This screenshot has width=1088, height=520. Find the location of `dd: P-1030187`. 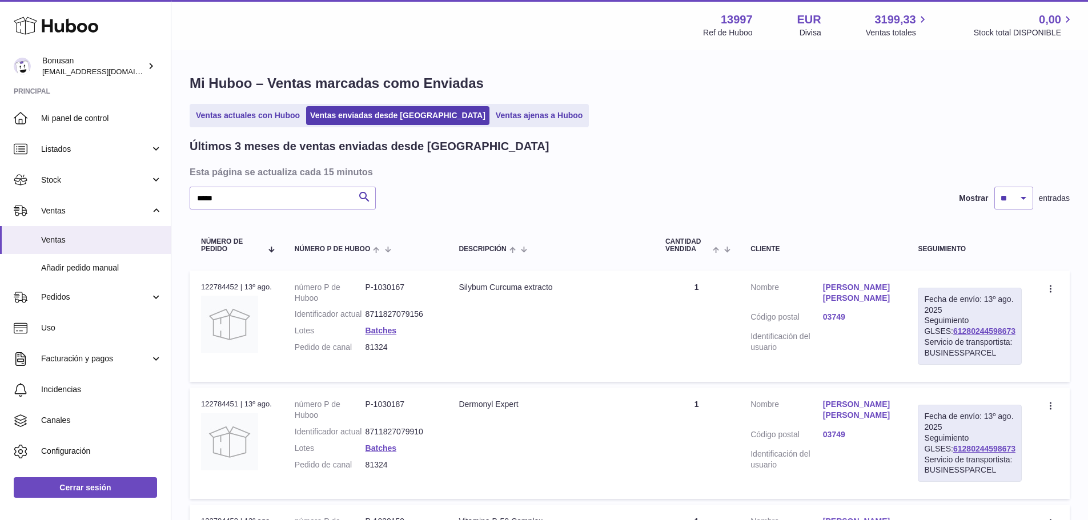

dd: P-1030187 is located at coordinates (401, 410).